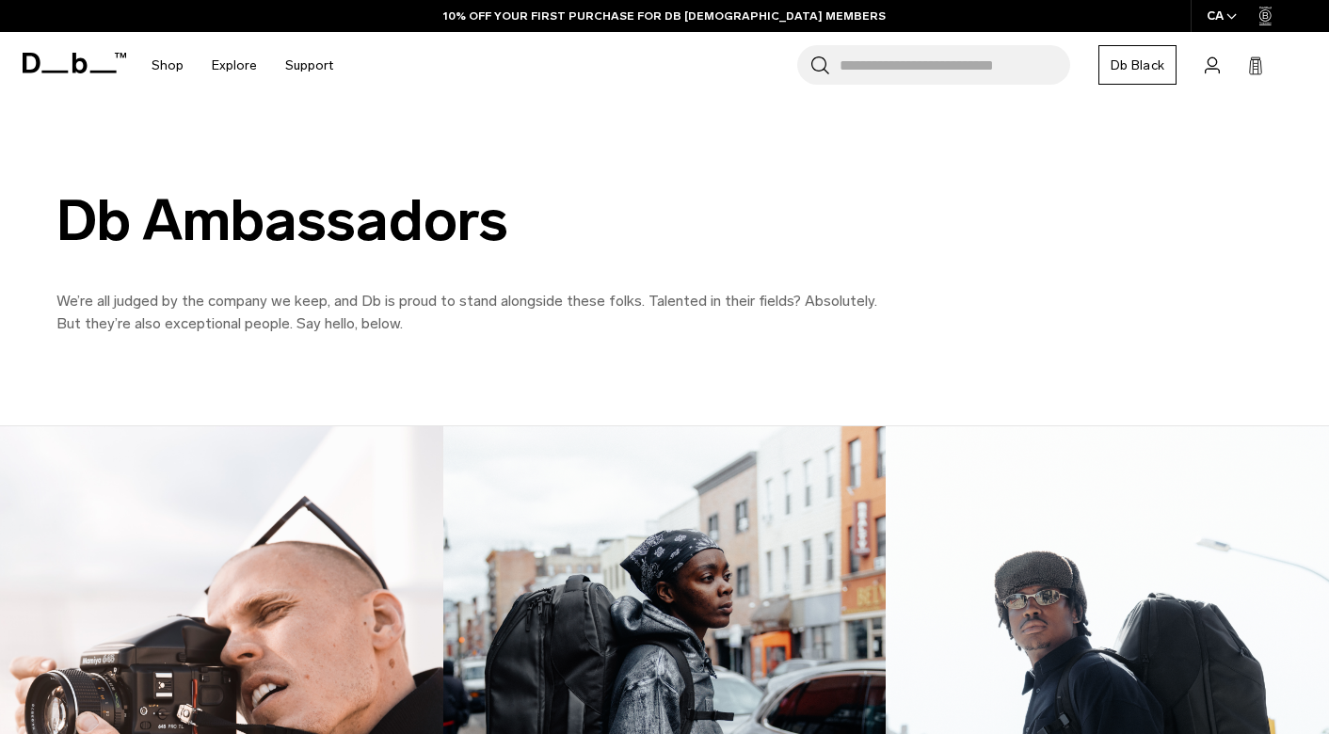  Describe the element at coordinates (480, 312) in the screenshot. I see `p: We’re all judged by the company we keep, and Db is proud to stand alongside these folks. Talented...` at that location.